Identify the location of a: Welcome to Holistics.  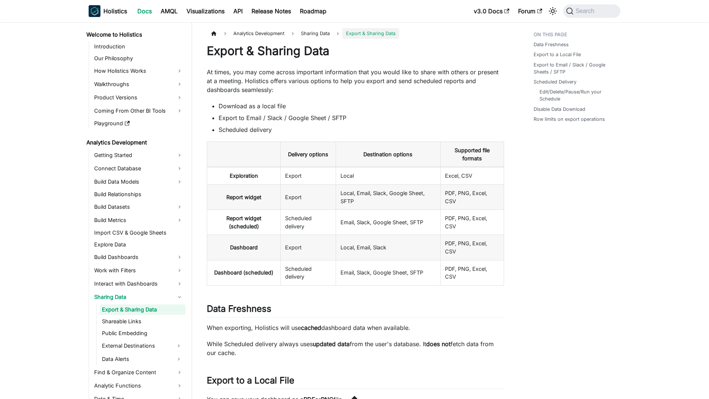
(135, 35).